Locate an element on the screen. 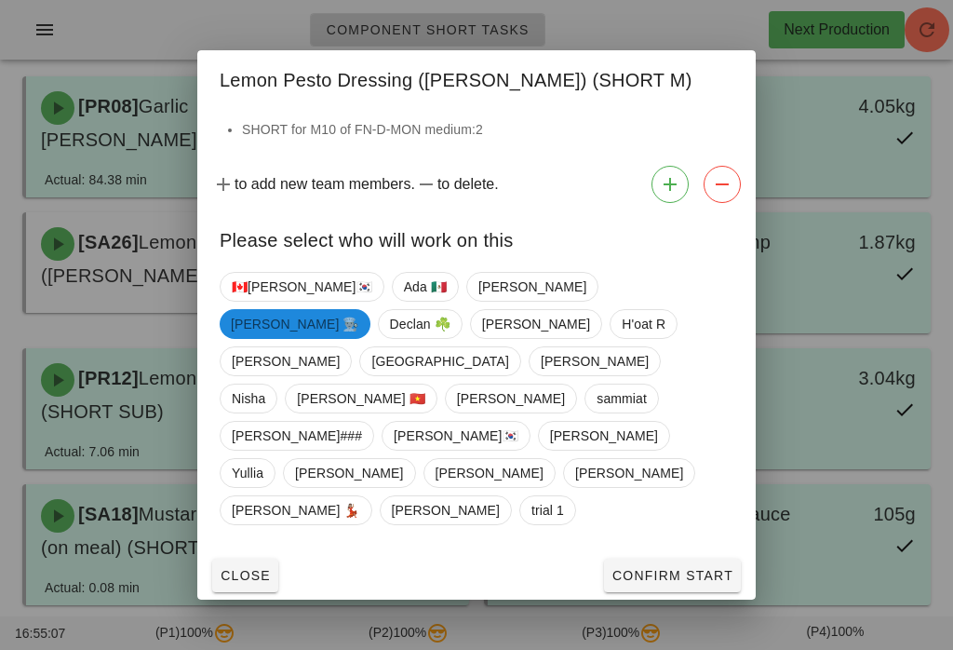 This screenshot has height=650, width=953. span: H'oat R is located at coordinates (643, 324).